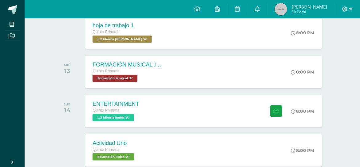 This screenshot has width=360, height=167. Describe the element at coordinates (122, 39) in the screenshot. I see `span: L.2 Idioma Maya Kaqchikel 'A'` at that location.